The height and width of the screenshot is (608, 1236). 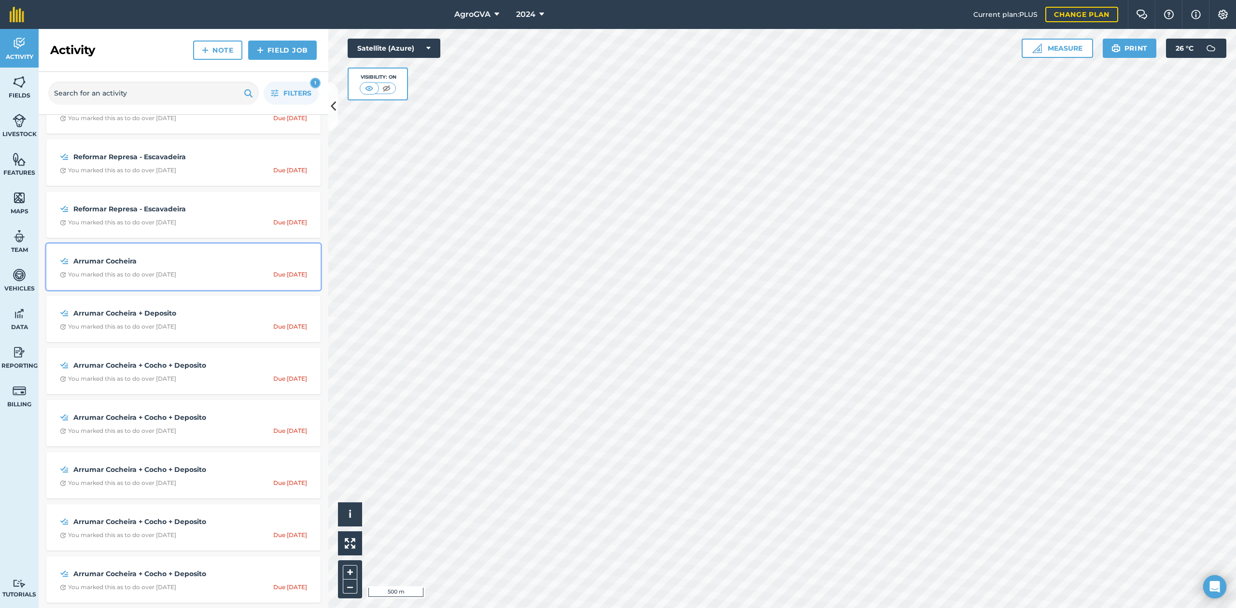 What do you see at coordinates (472, 14) in the screenshot?
I see `span: AgroGVA` at bounding box center [472, 14].